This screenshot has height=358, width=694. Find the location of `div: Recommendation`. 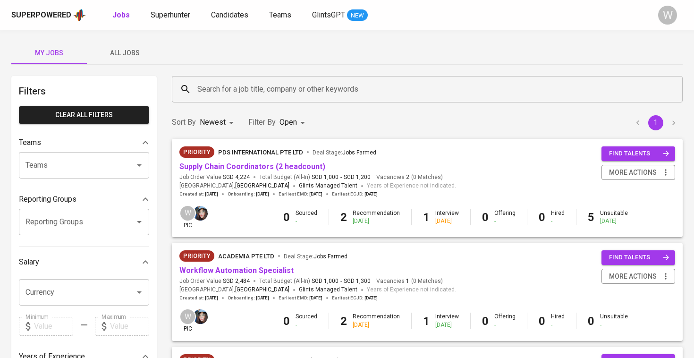

div: Recommendation is located at coordinates (376, 321).